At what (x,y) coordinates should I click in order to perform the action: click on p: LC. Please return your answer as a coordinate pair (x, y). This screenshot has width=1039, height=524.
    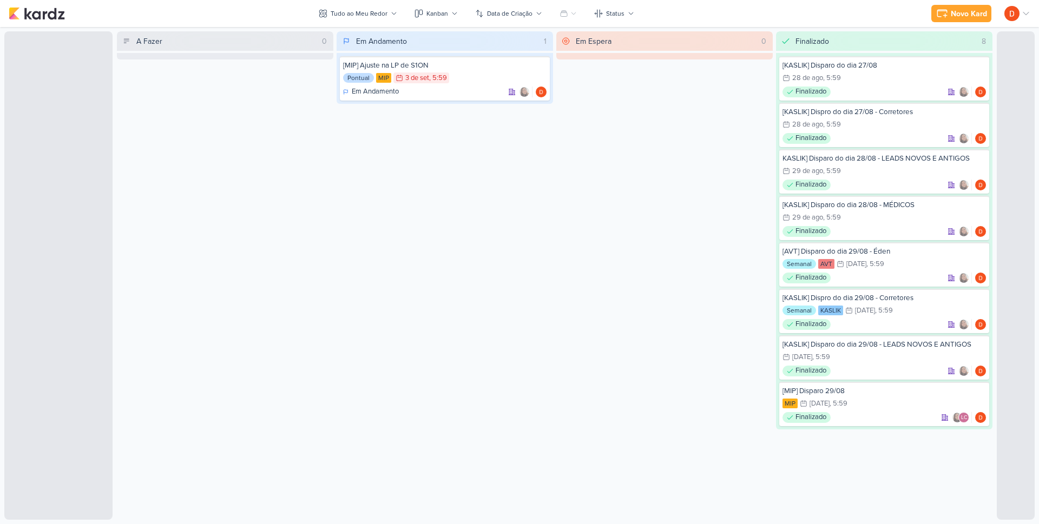
    Looking at the image, I should click on (963, 418).